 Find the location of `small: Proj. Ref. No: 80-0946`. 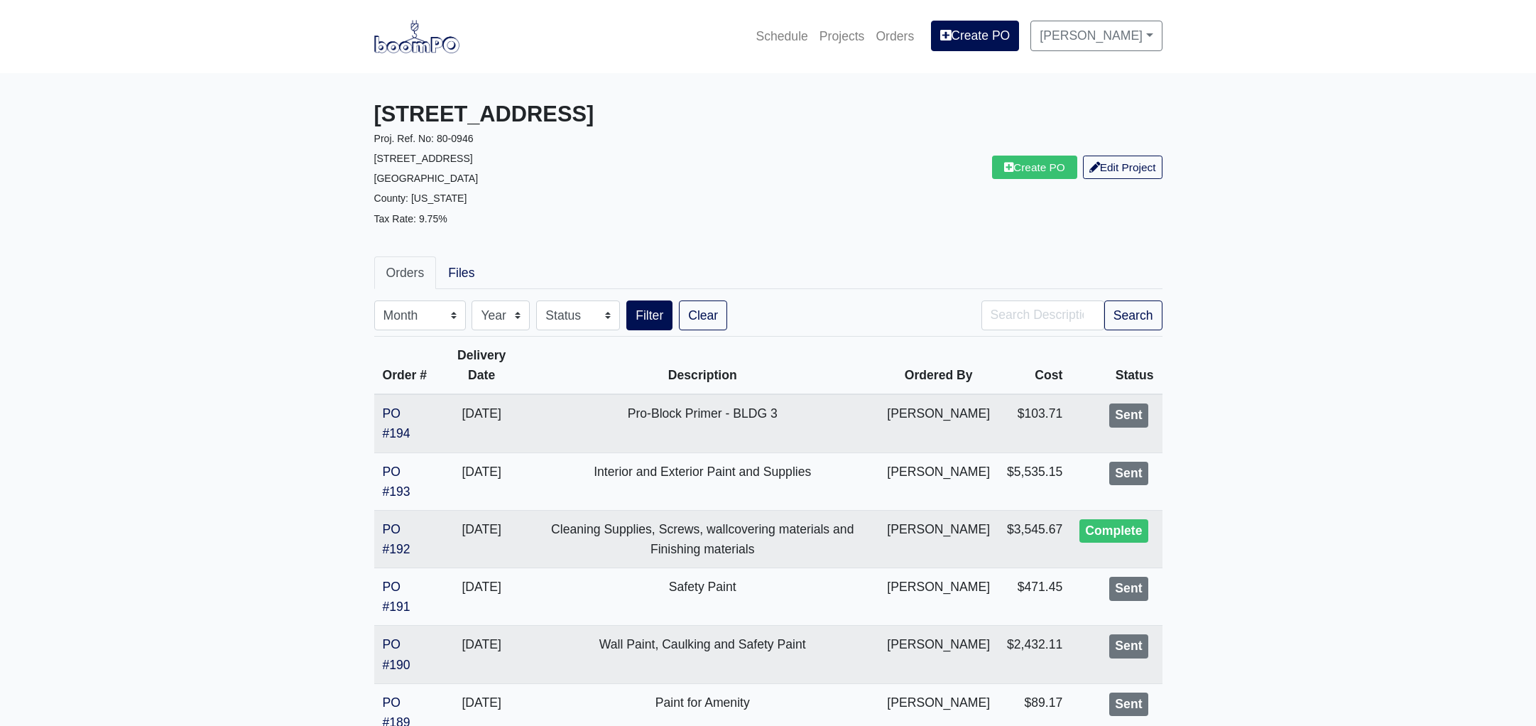

small: Proj. Ref. No: 80-0946 is located at coordinates (424, 138).